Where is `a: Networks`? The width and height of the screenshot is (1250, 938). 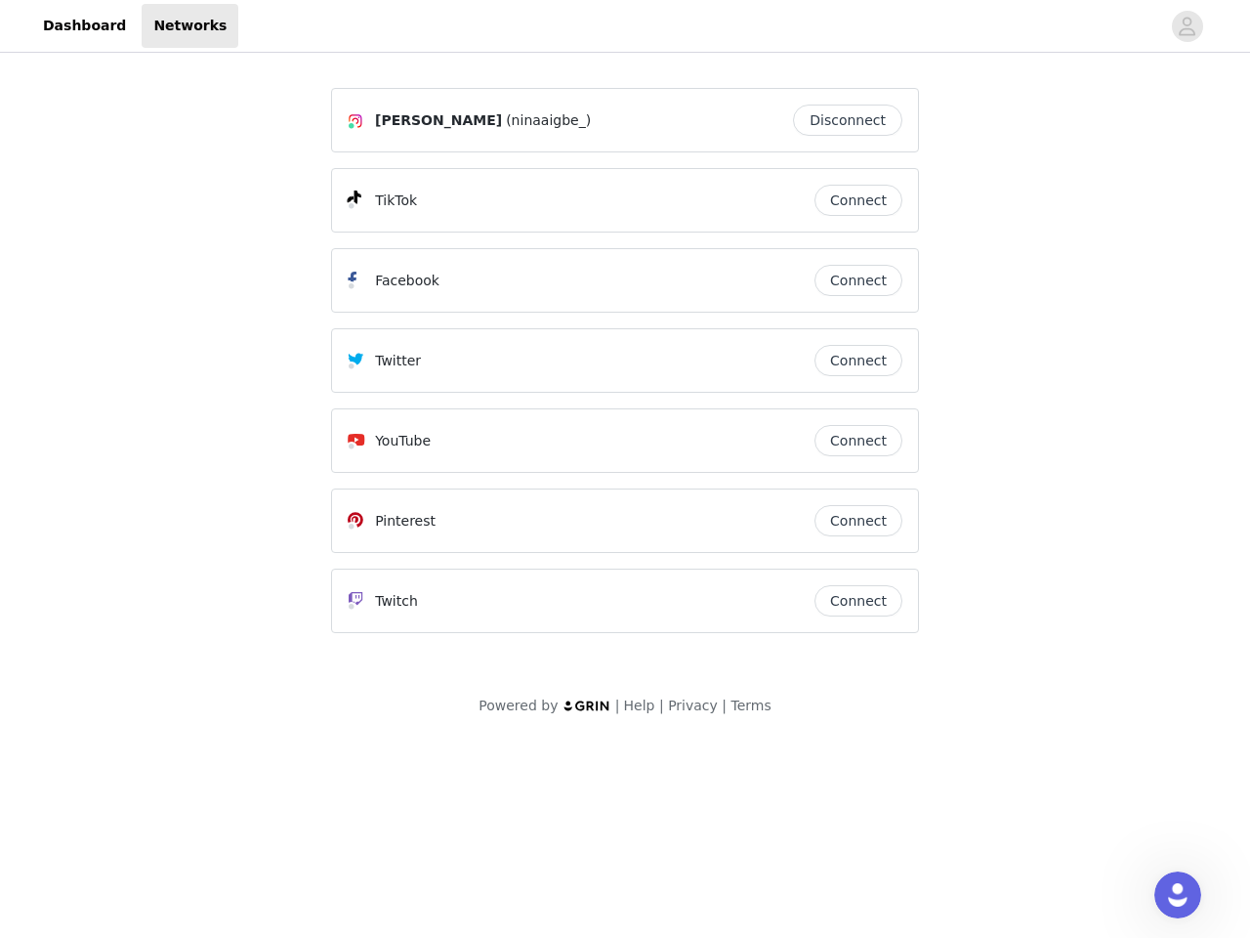
a: Networks is located at coordinates (189, 25).